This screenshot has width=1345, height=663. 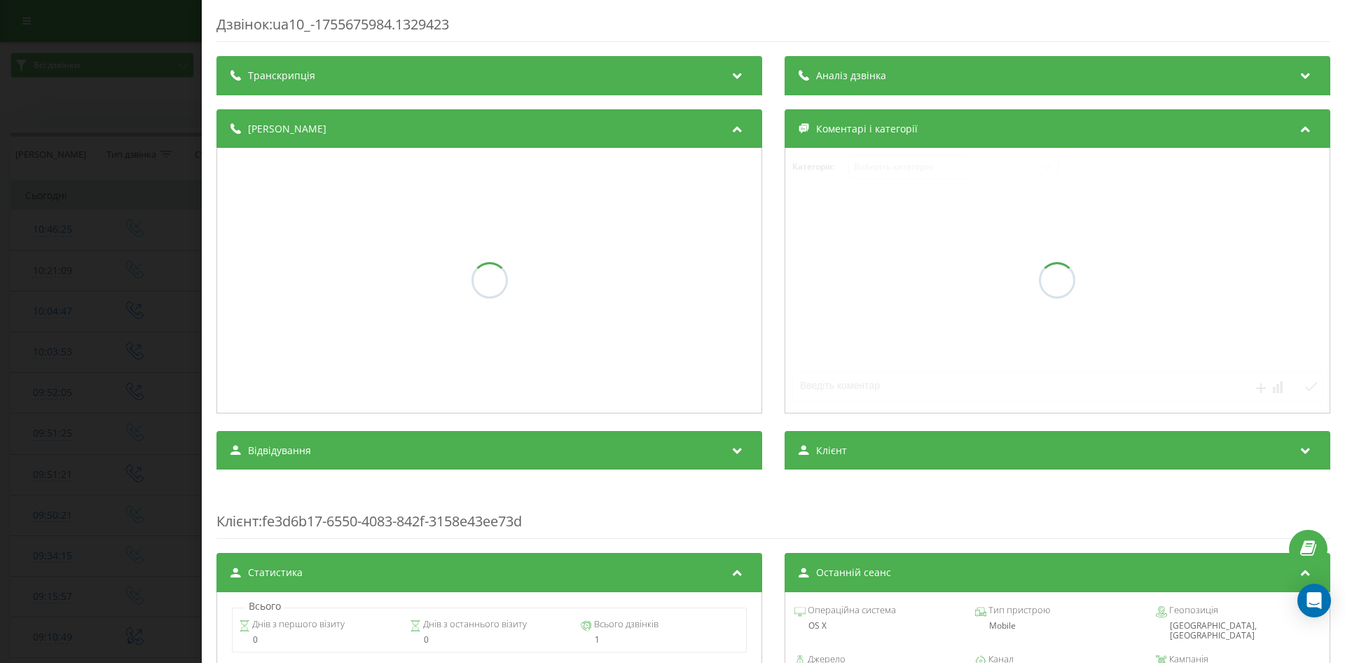 I want to click on div: Дзвінок : ua10_-1755675984.1329423, so click(x=774, y=28).